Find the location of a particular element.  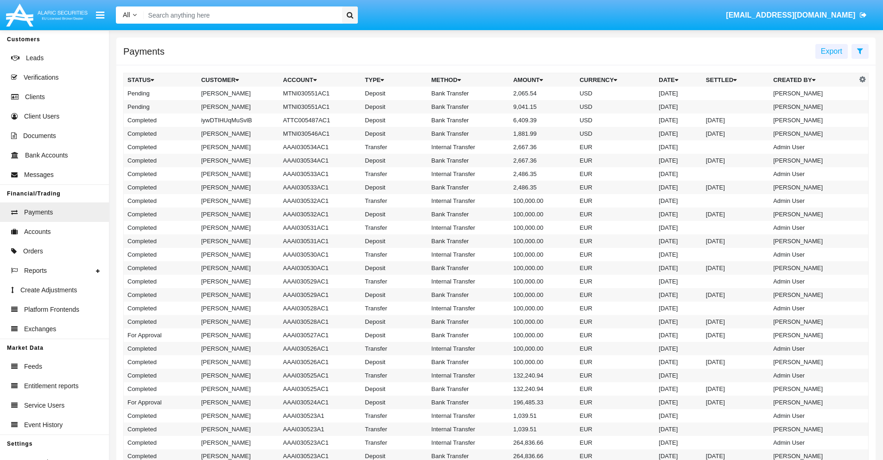

td: AAAI030527AC1 is located at coordinates (320, 335).